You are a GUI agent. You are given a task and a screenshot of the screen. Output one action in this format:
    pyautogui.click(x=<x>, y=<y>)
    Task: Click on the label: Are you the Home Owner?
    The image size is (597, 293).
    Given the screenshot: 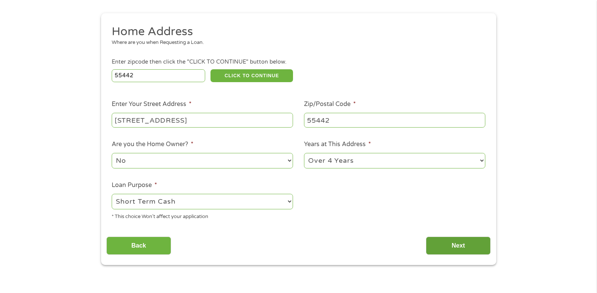 What is the action you would take?
    pyautogui.click(x=152, y=144)
    